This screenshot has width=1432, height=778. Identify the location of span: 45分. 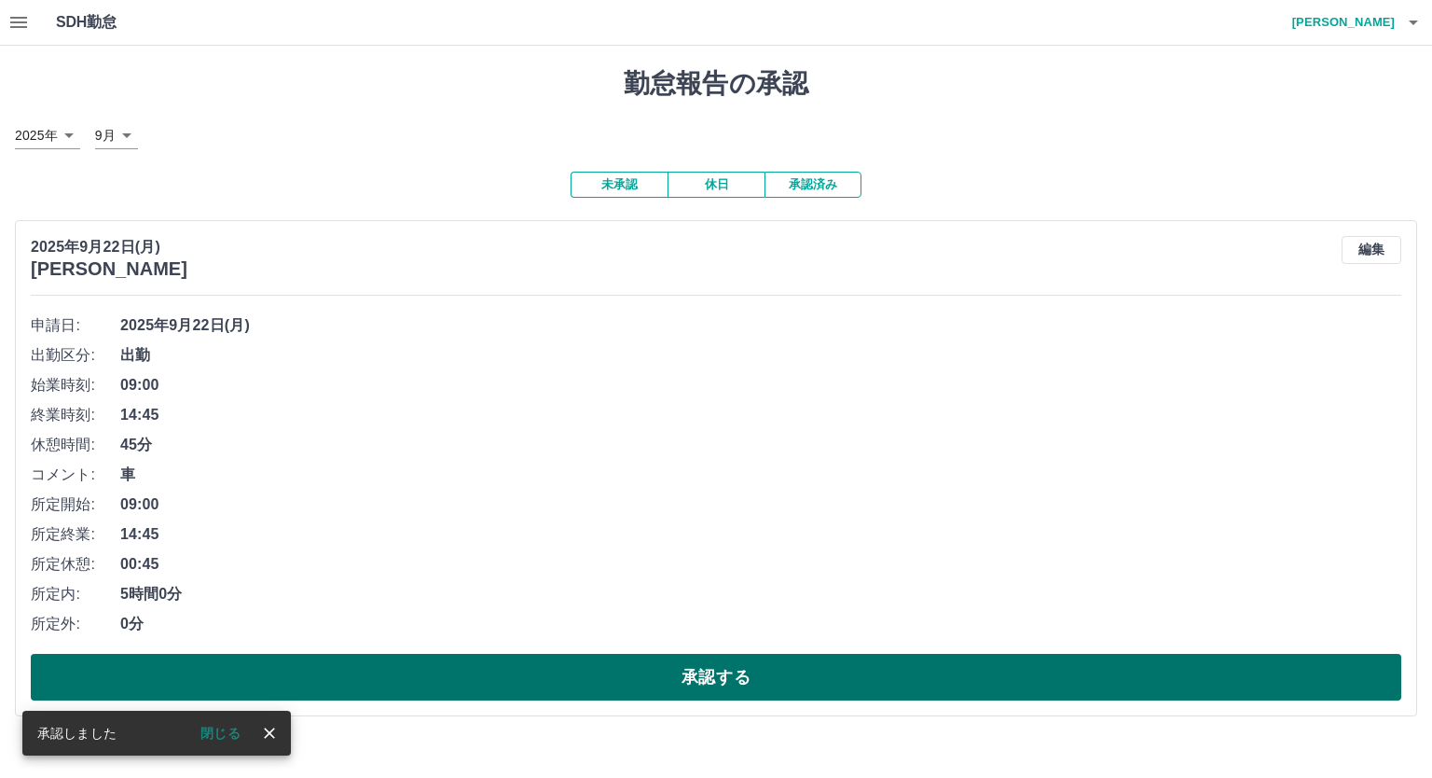
(761, 445).